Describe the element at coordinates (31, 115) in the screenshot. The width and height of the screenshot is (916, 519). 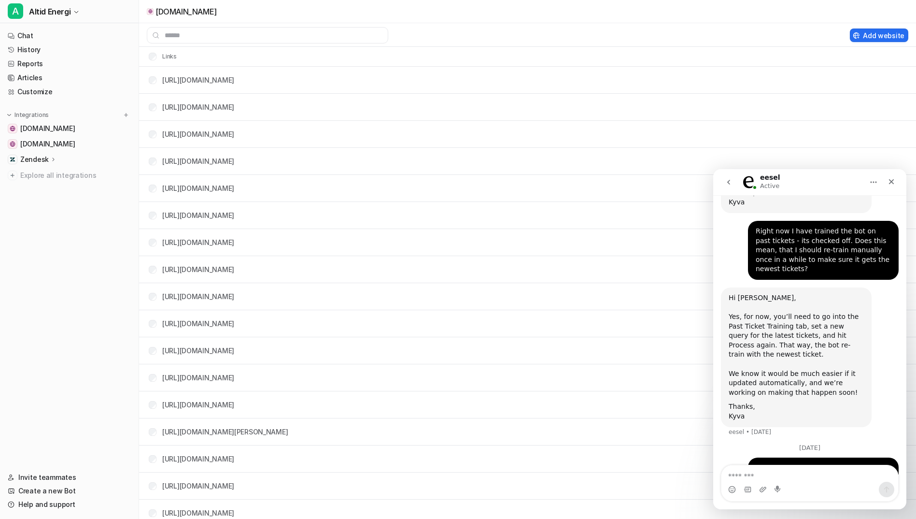
I see `p: Integrations` at that location.